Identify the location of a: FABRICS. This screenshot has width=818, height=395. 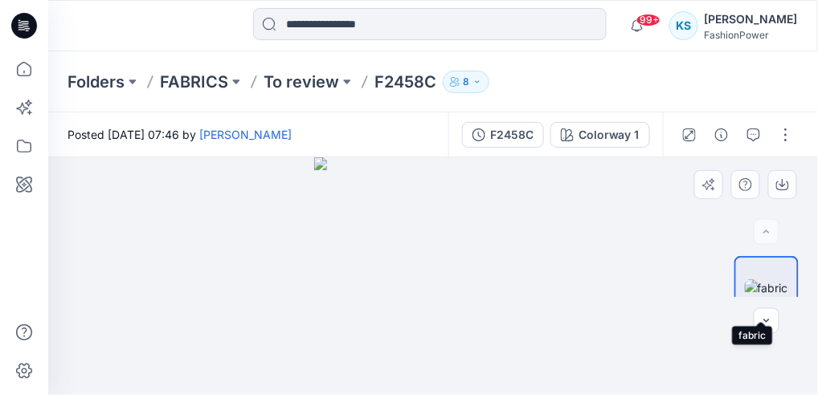
(194, 82).